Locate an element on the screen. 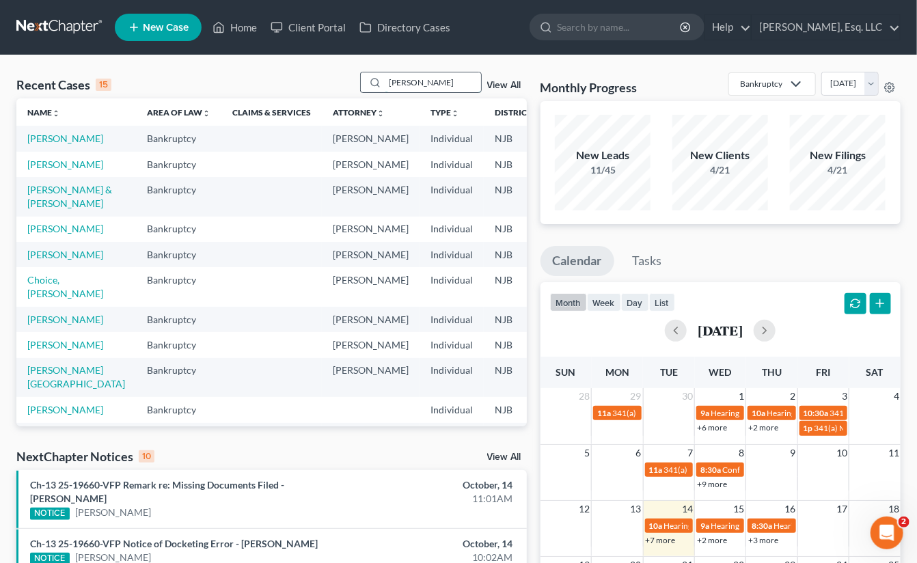  a: Nameunfold_more is located at coordinates (44, 112).